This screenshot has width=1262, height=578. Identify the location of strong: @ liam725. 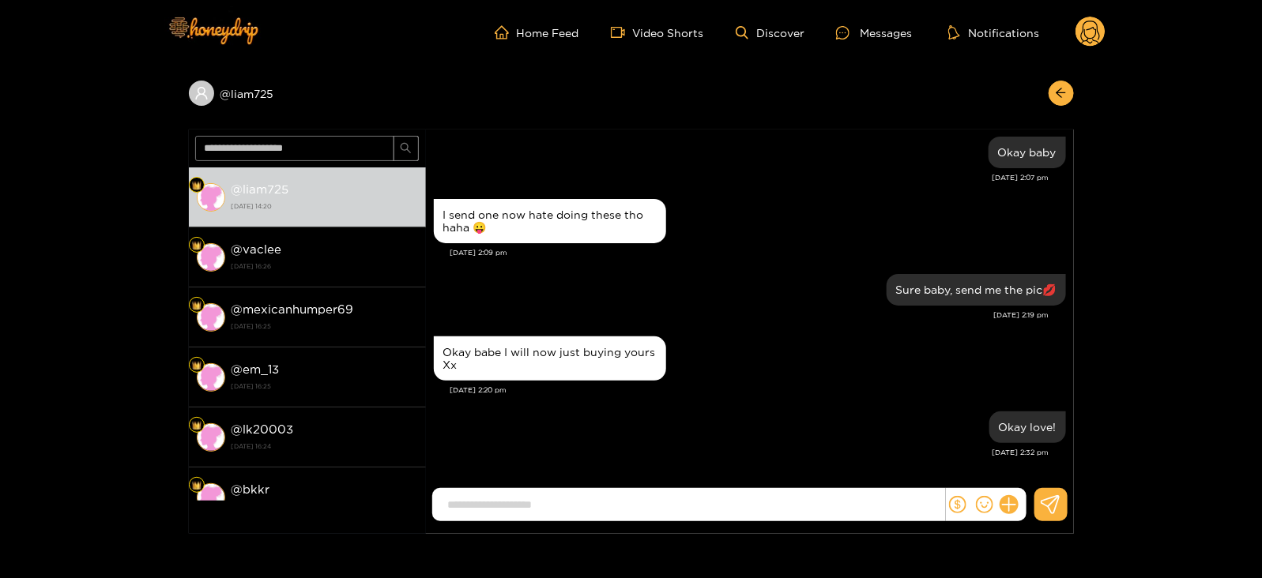
(260, 189).